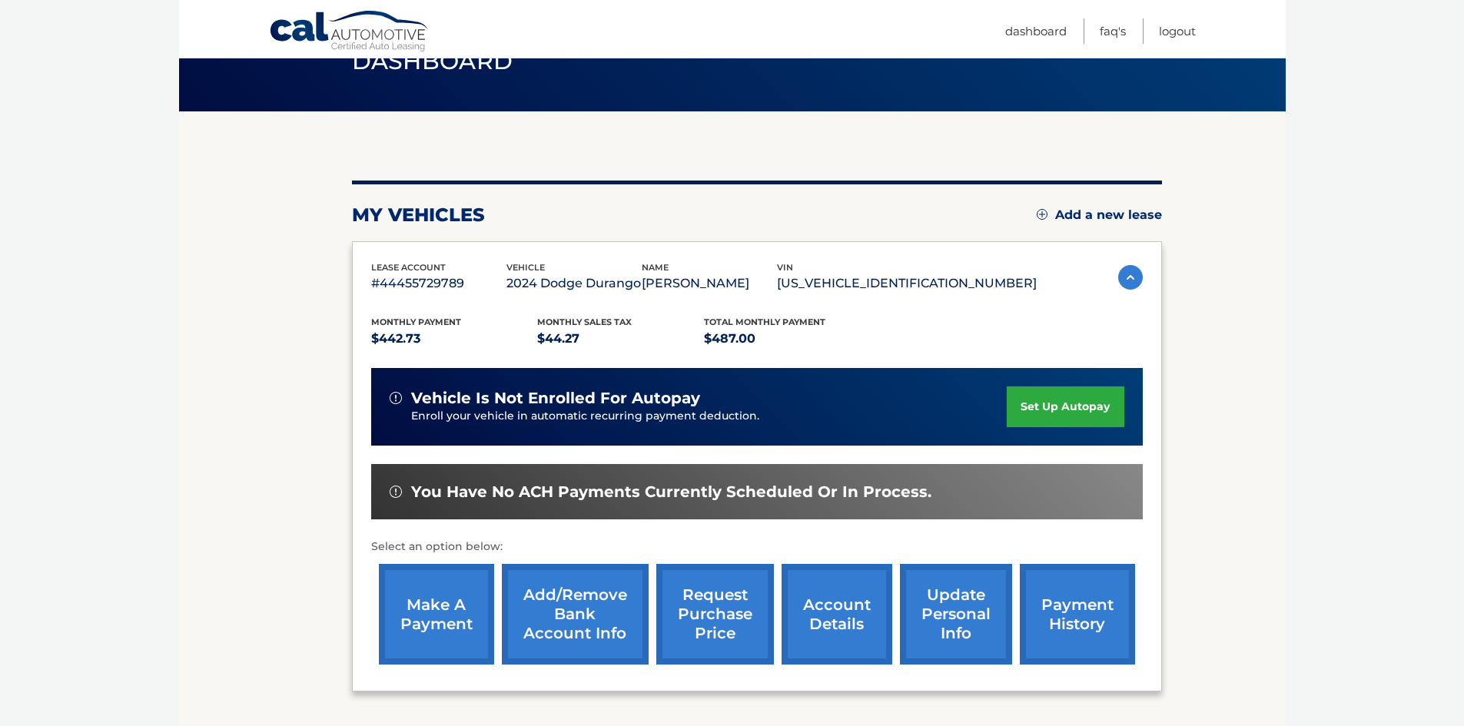  I want to click on a: Logout, so click(1177, 31).